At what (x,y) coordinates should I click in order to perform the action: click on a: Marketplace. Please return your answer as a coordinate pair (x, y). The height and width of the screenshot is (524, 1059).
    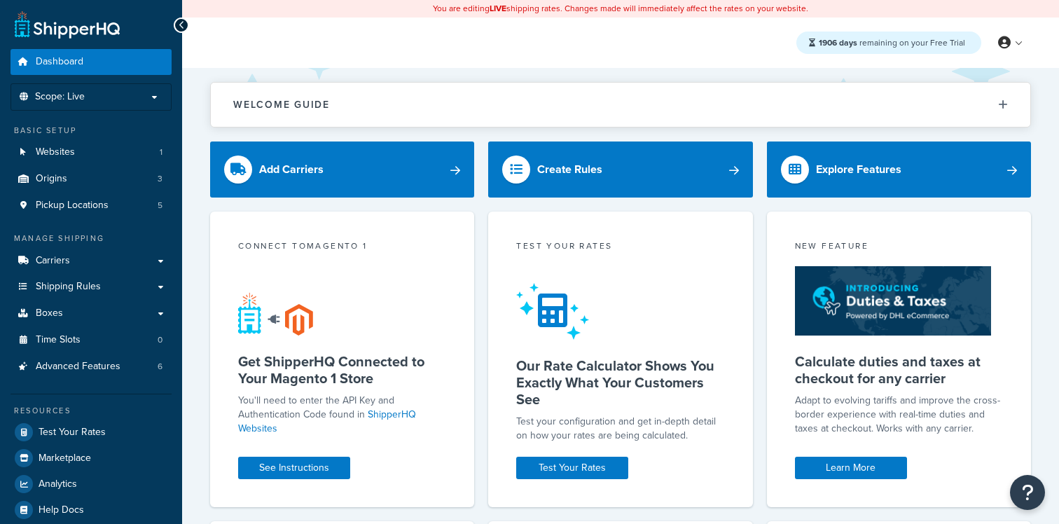
    Looking at the image, I should click on (91, 458).